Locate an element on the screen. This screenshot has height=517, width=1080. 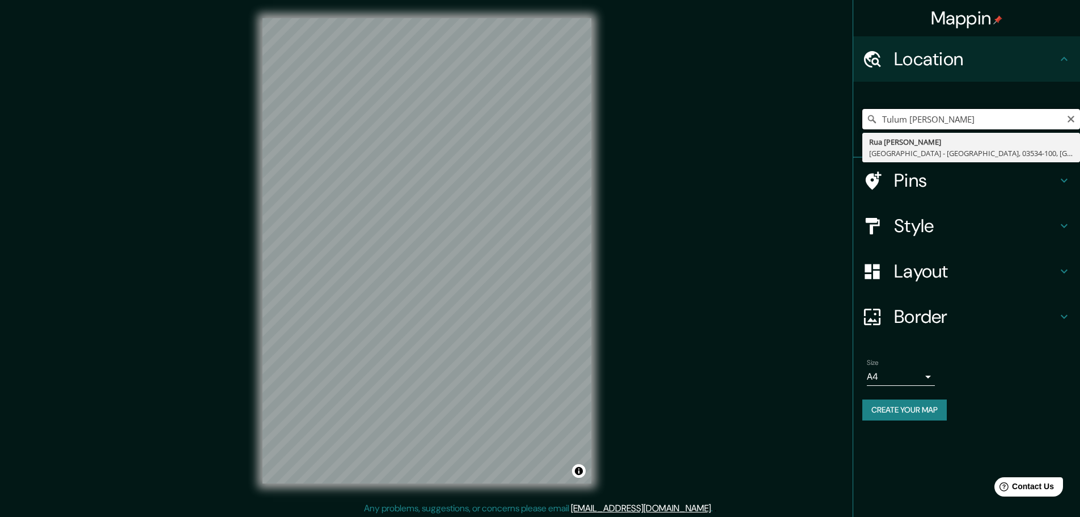
button: Clear is located at coordinates (1071, 118).